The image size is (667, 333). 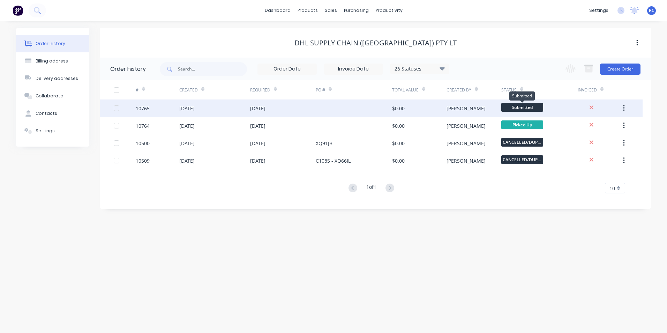 I want to click on img: Factory, so click(x=18, y=10).